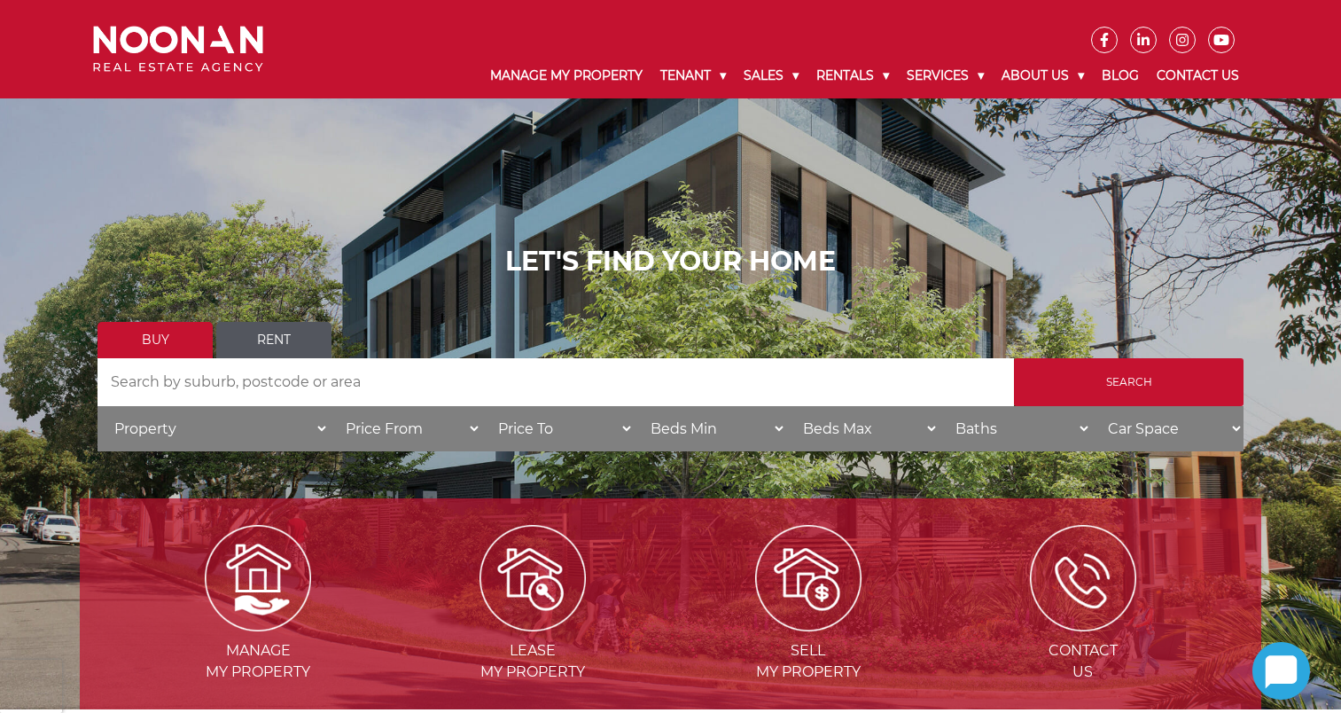 The height and width of the screenshot is (713, 1341). Describe the element at coordinates (1083, 578) in the screenshot. I see `img: ICONS` at that location.